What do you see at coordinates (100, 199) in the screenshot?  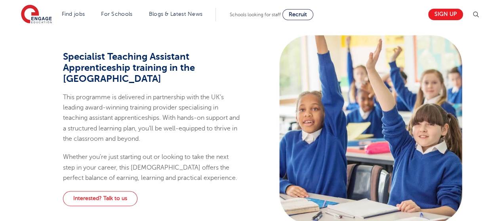 I see `a: Interested? Talk to us` at bounding box center [100, 199].